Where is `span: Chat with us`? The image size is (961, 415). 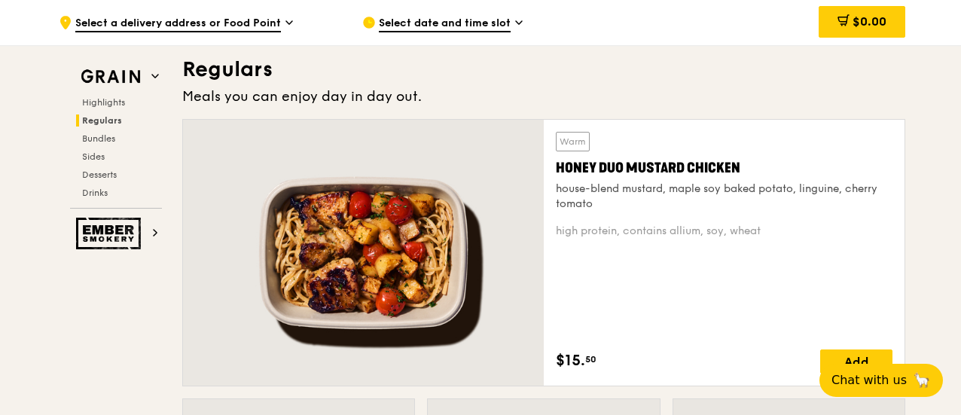 span: Chat with us is located at coordinates (869, 380).